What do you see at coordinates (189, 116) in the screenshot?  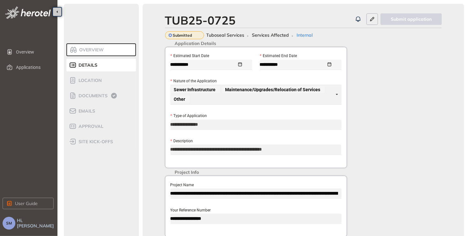 I see `label: Type of Application` at bounding box center [189, 116].